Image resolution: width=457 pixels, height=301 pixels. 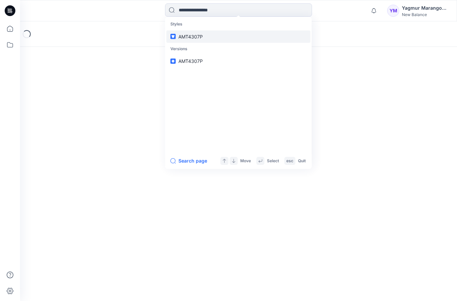 What do you see at coordinates (246, 161) in the screenshot?
I see `p: Move` at bounding box center [246, 161].